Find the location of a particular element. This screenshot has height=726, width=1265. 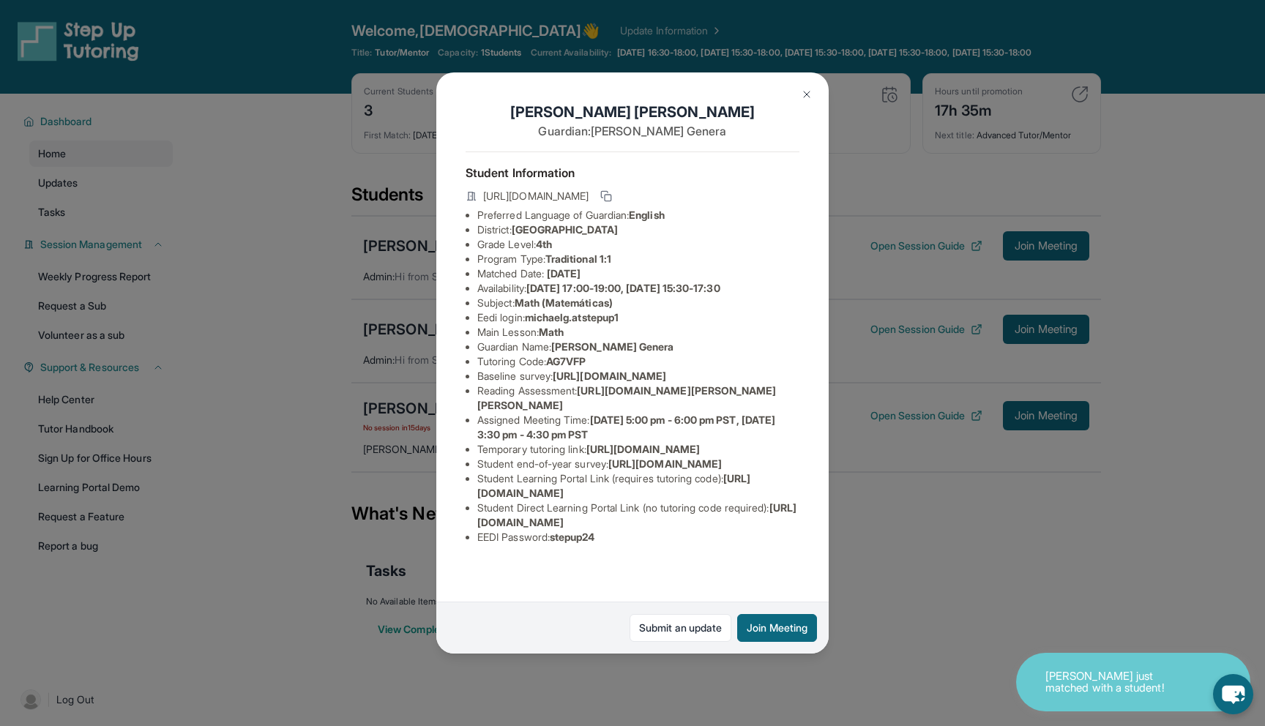

li: Baseline survey : is located at coordinates (638, 376).